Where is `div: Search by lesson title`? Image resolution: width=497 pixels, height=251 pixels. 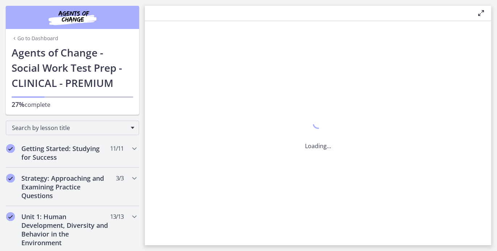
div: Search by lesson title is located at coordinates (72, 128).